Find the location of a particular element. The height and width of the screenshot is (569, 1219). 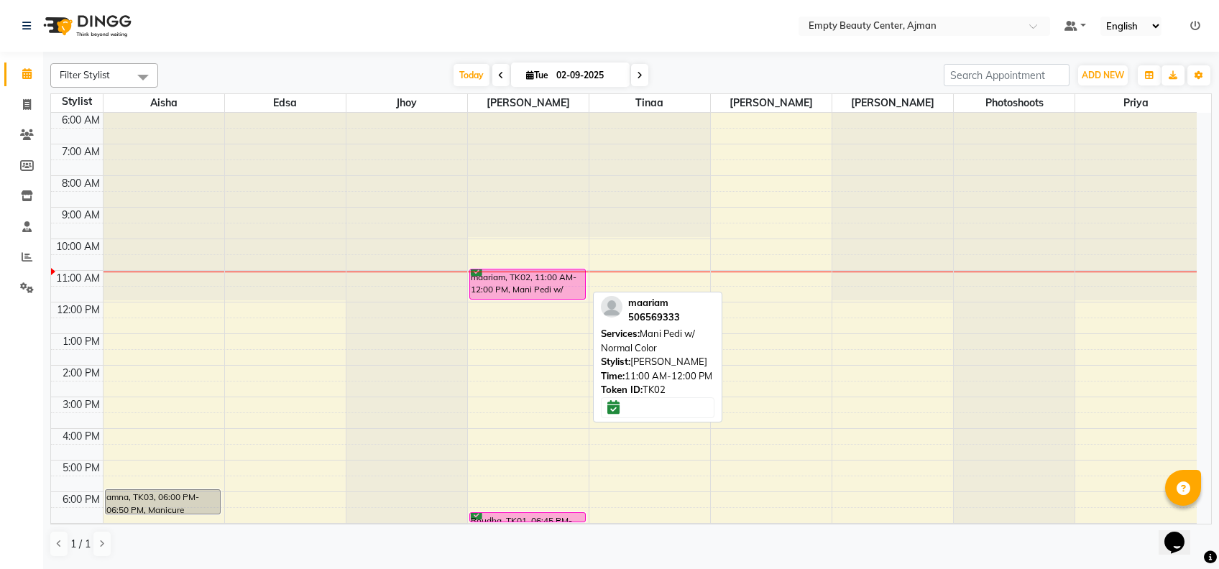

div: maariam, TK02, 11:00 AM-12:00 PM, Mani Pedi w/ Normal Color is located at coordinates (528, 284).